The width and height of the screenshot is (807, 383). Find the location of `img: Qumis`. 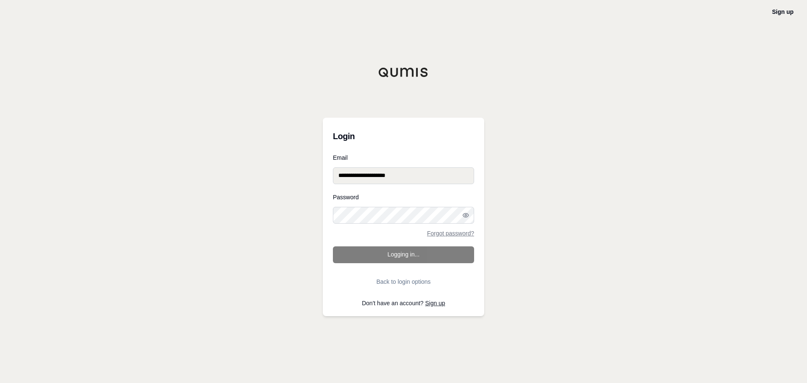

img: Qumis is located at coordinates (403, 72).